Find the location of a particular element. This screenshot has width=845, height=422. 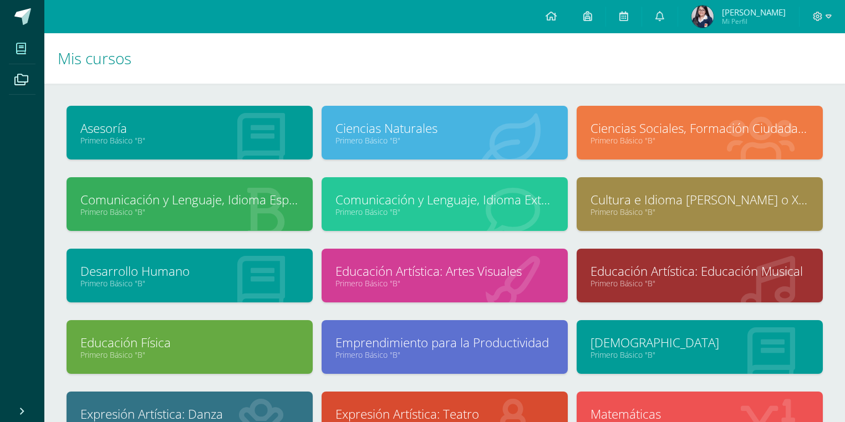

a: Desarrollo Humano is located at coordinates (190, 271).